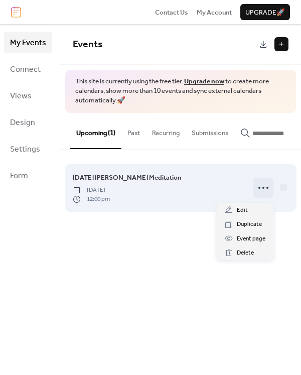 Image resolution: width=301 pixels, height=375 pixels. I want to click on button: Past, so click(133, 130).